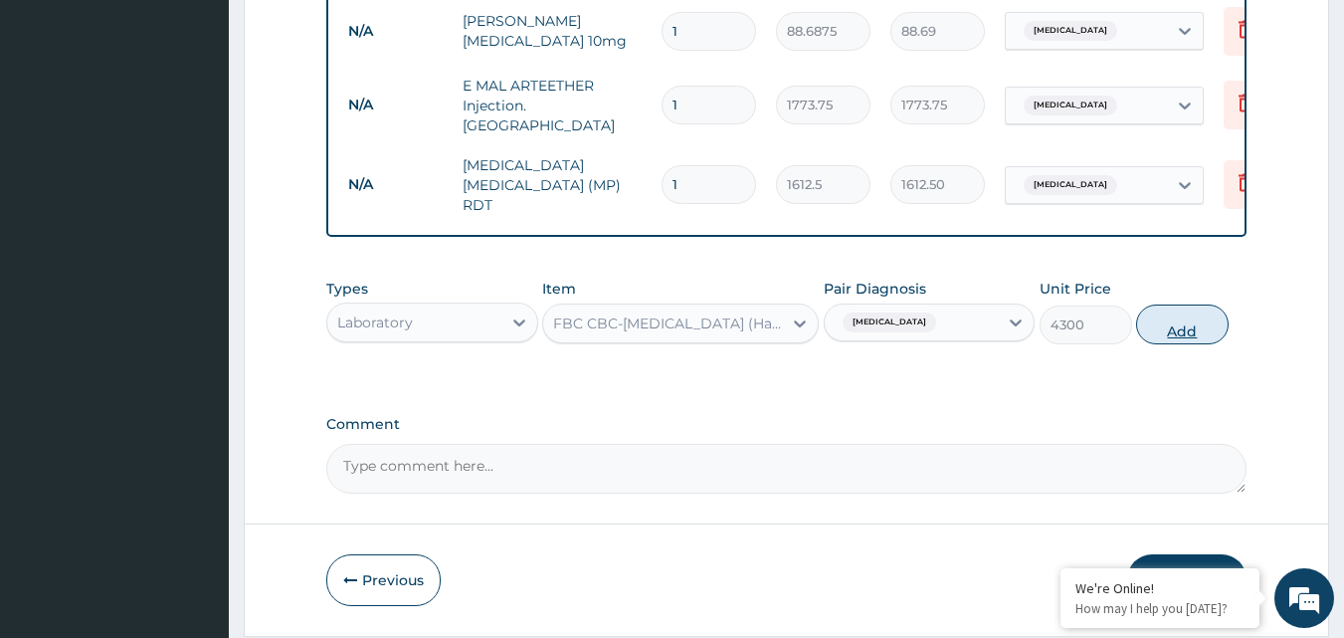 This screenshot has width=1344, height=638. What do you see at coordinates (195, 292) in the screenshot?
I see `span: We're online!` at bounding box center [195, 292].